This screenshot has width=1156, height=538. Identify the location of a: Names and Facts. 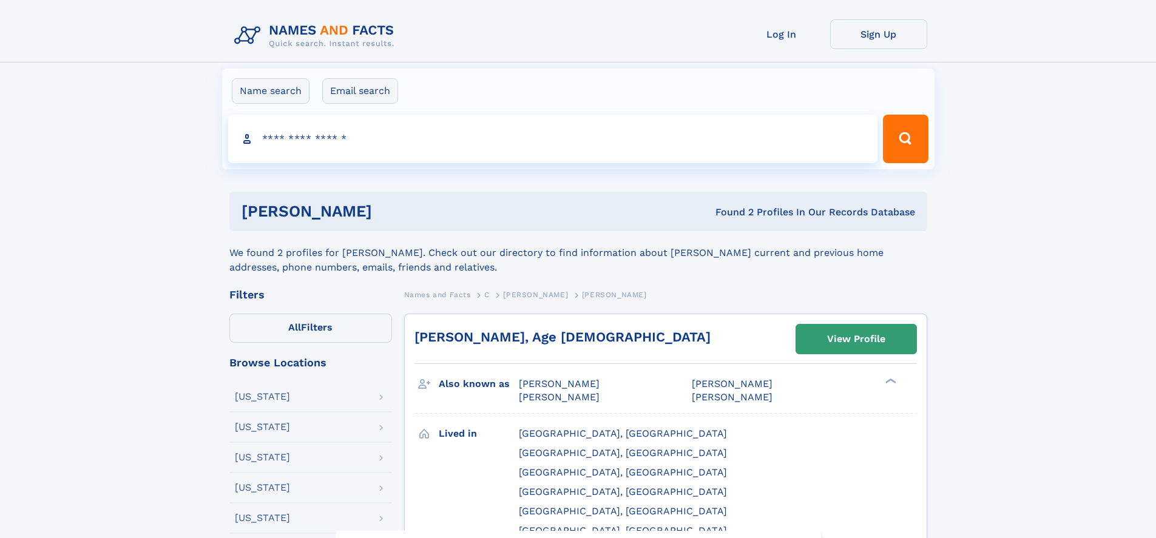
(438, 294).